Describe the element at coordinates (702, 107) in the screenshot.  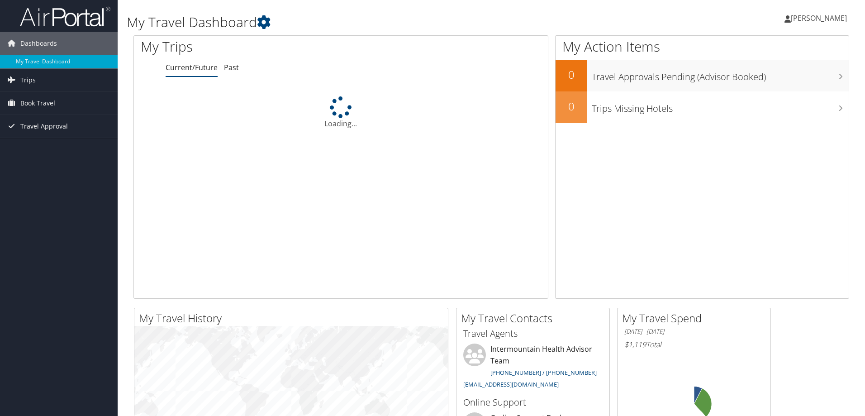
I see `a: 0Trips Missing Hotels` at that location.